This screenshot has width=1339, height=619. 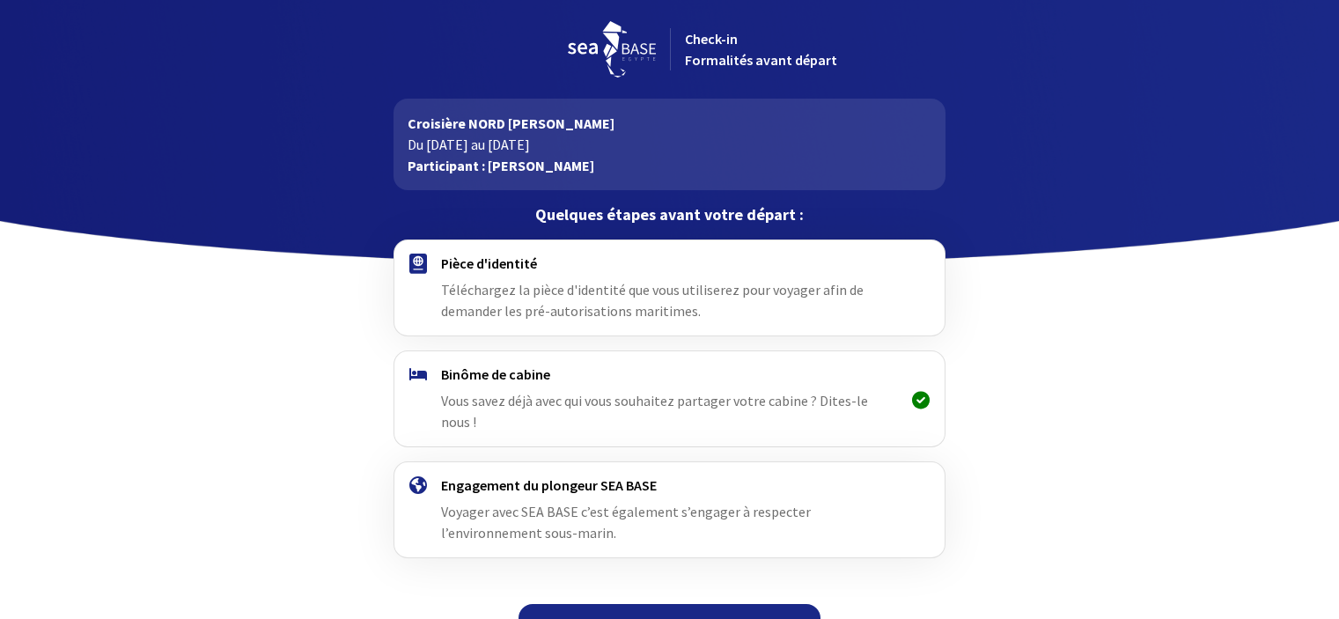 I want to click on span: Voyager avec SEA BASE c’est également s’engager à respecter l’environnement sous-marin., so click(x=626, y=522).